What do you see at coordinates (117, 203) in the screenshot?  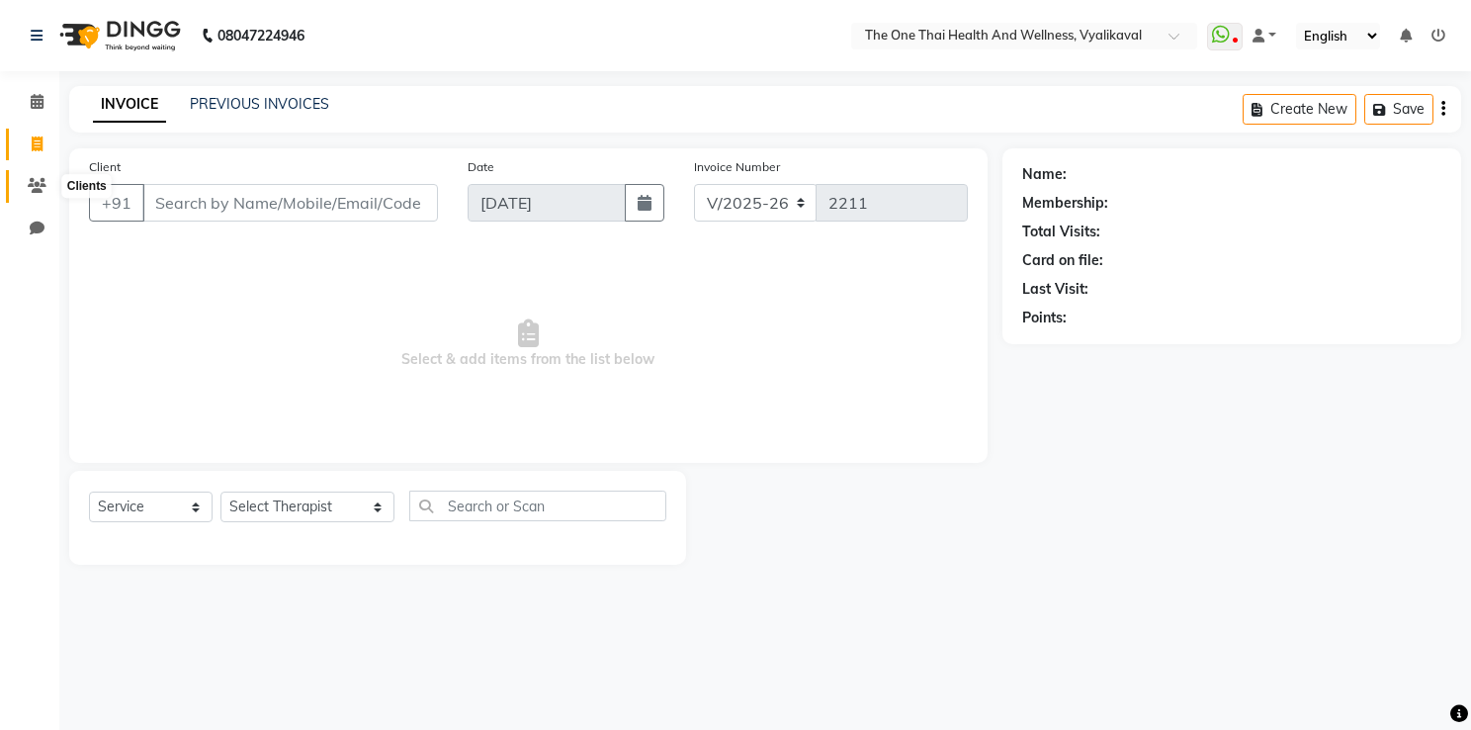 I see `button: +91` at bounding box center [117, 203].